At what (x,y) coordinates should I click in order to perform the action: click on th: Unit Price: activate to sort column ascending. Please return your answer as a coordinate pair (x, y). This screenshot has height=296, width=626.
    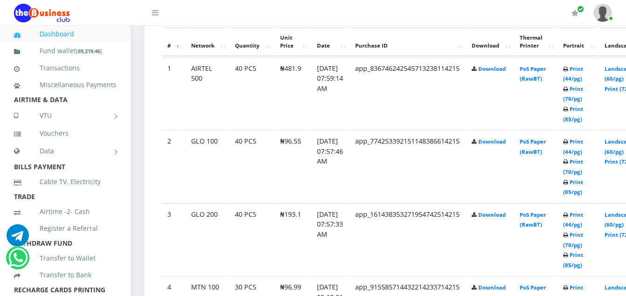
    Looking at the image, I should click on (292, 42).